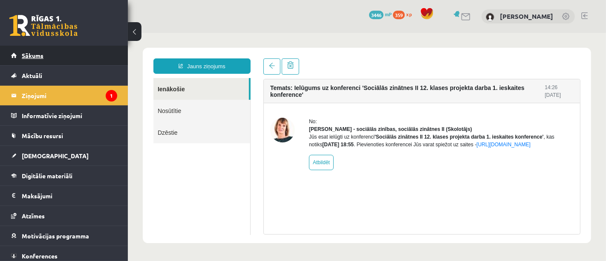 This screenshot has height=261, width=606. What do you see at coordinates (64, 75) in the screenshot?
I see `a: Aktuāli` at bounding box center [64, 75].